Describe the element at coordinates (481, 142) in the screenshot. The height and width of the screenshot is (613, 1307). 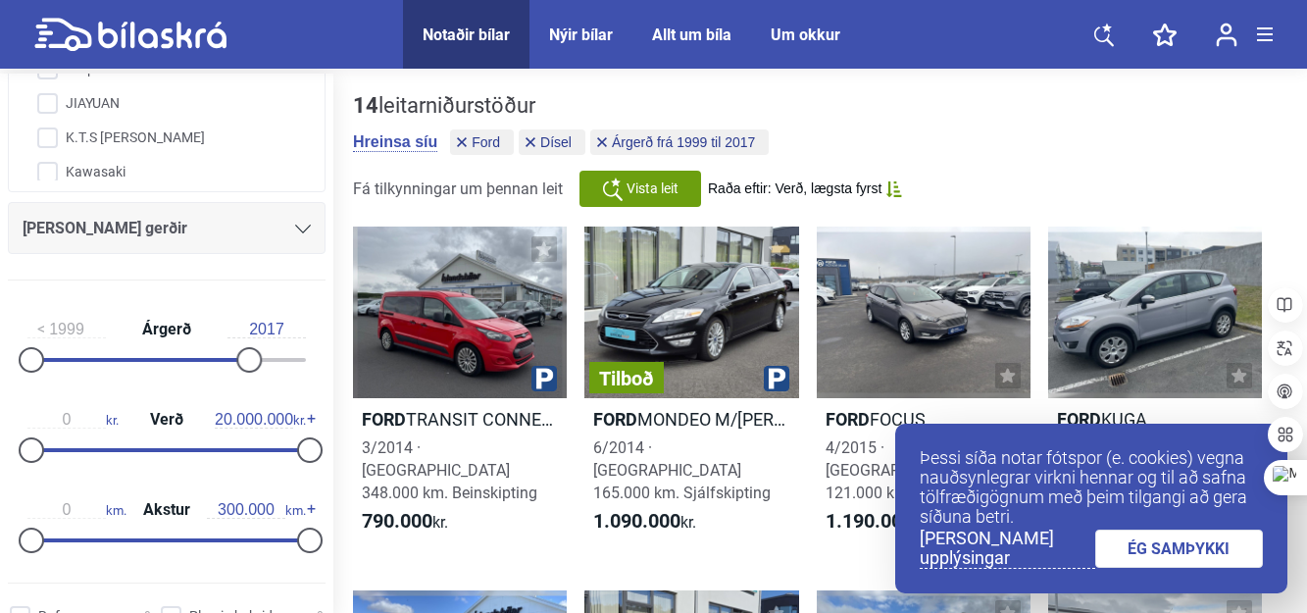
I see `button: Ford` at that location.